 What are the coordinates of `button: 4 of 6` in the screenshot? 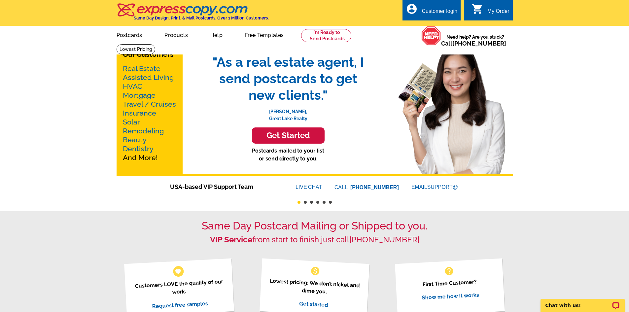 It's located at (317, 202).